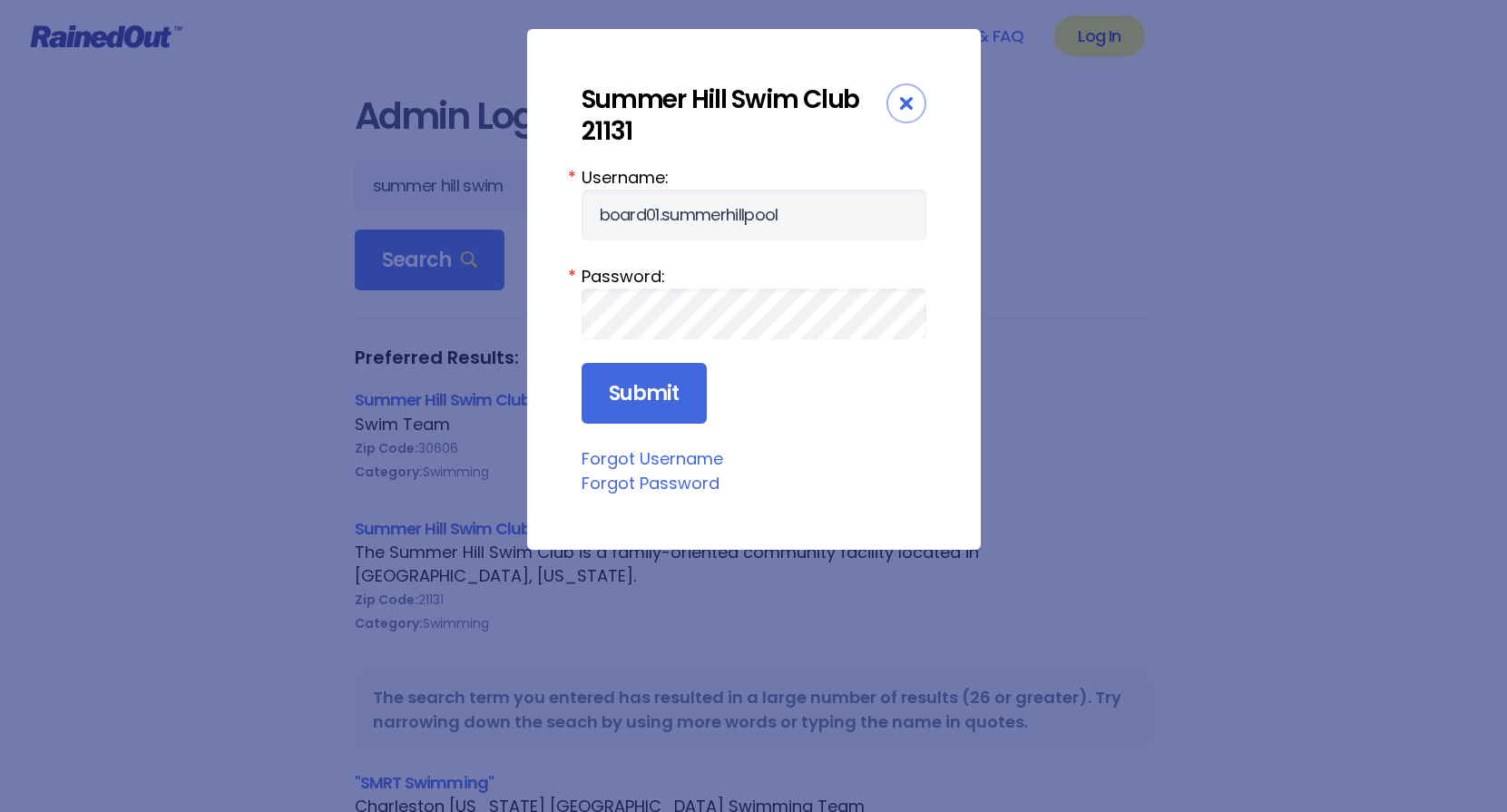 This screenshot has height=812, width=1507. Describe the element at coordinates (734, 115) in the screenshot. I see `div: Summer Hill Swim Club 21131` at that location.